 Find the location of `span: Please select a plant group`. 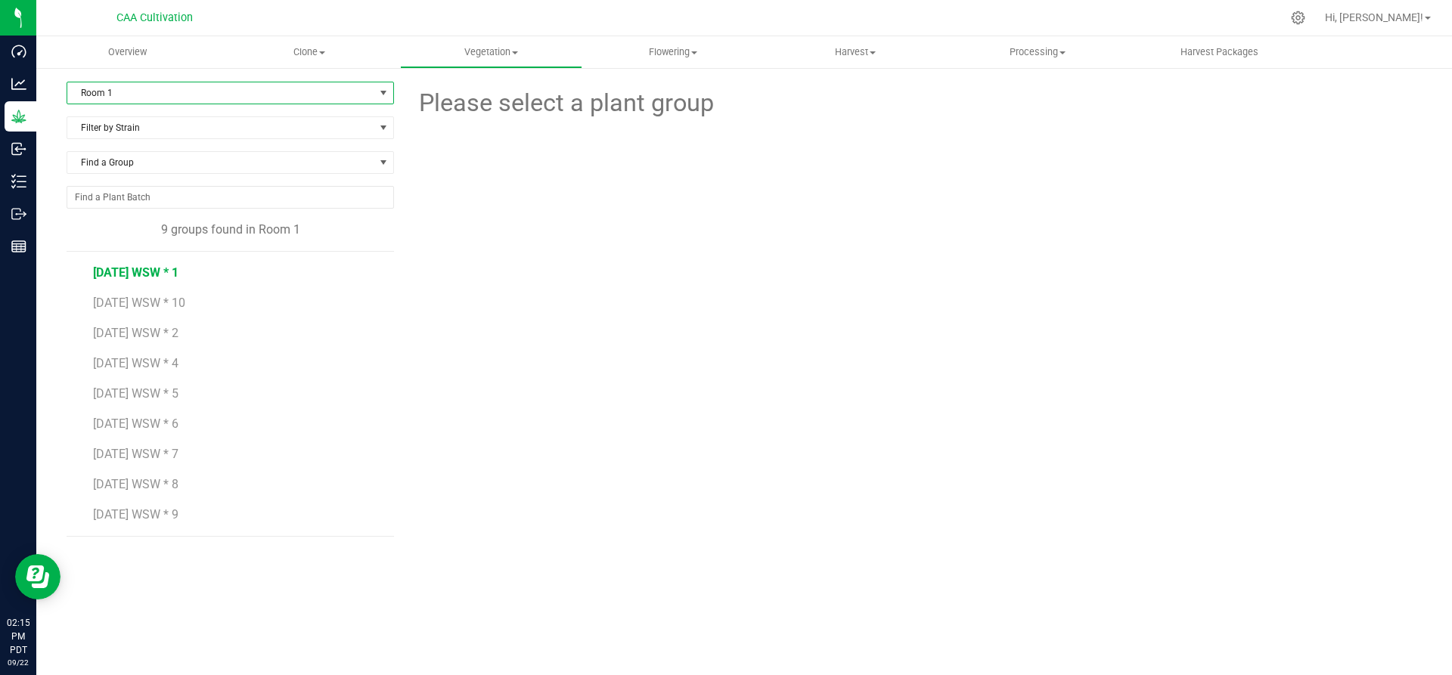

span: Please select a plant group is located at coordinates (565, 103).